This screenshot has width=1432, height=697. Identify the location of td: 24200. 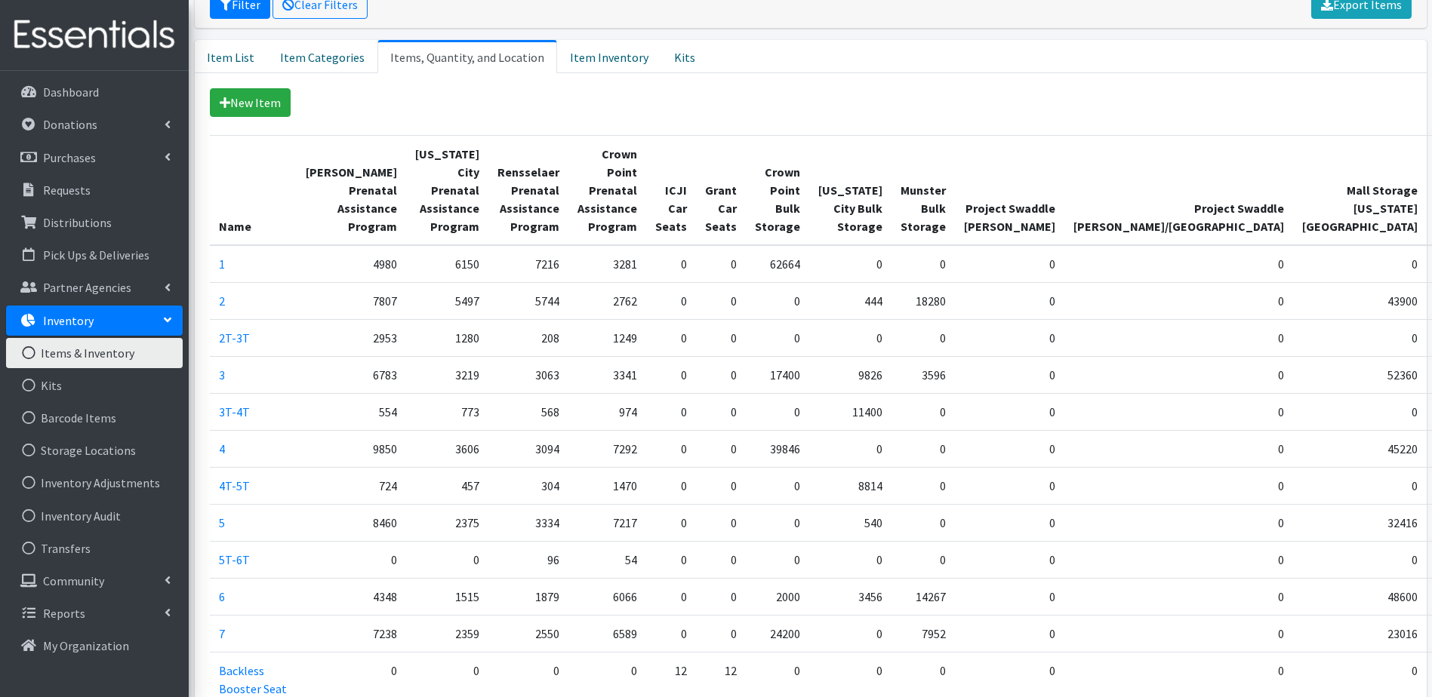
(777, 633).